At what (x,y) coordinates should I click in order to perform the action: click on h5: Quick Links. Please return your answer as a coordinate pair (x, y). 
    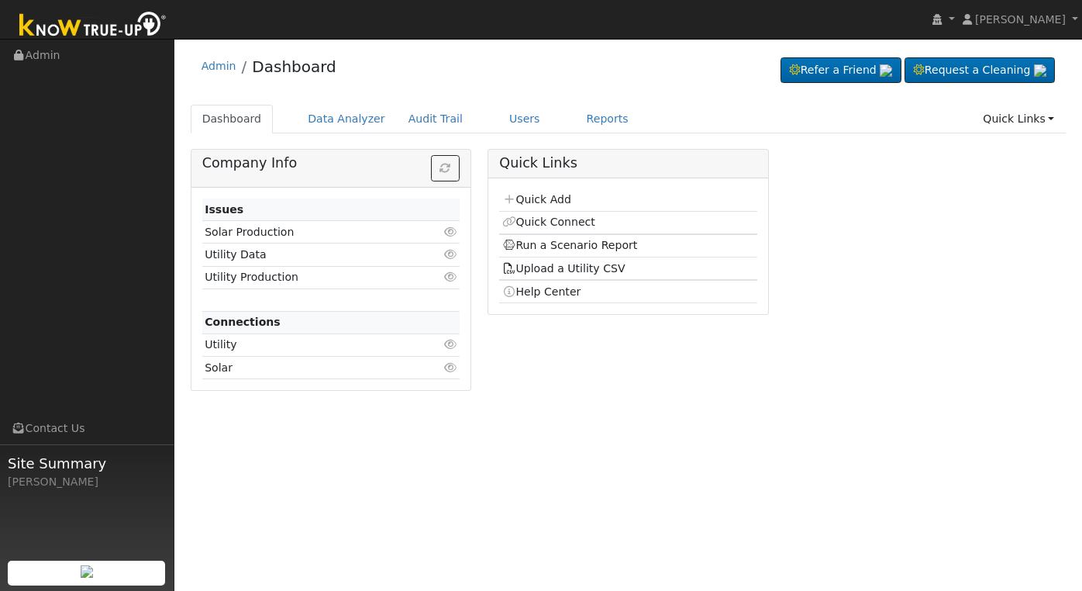
    Looking at the image, I should click on (628, 163).